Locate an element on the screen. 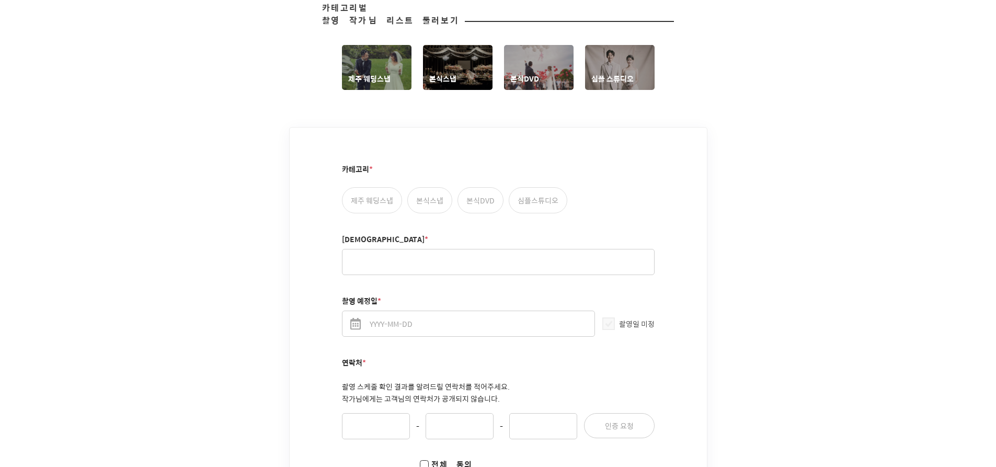  label: 심플스튜디오 is located at coordinates (538, 200).